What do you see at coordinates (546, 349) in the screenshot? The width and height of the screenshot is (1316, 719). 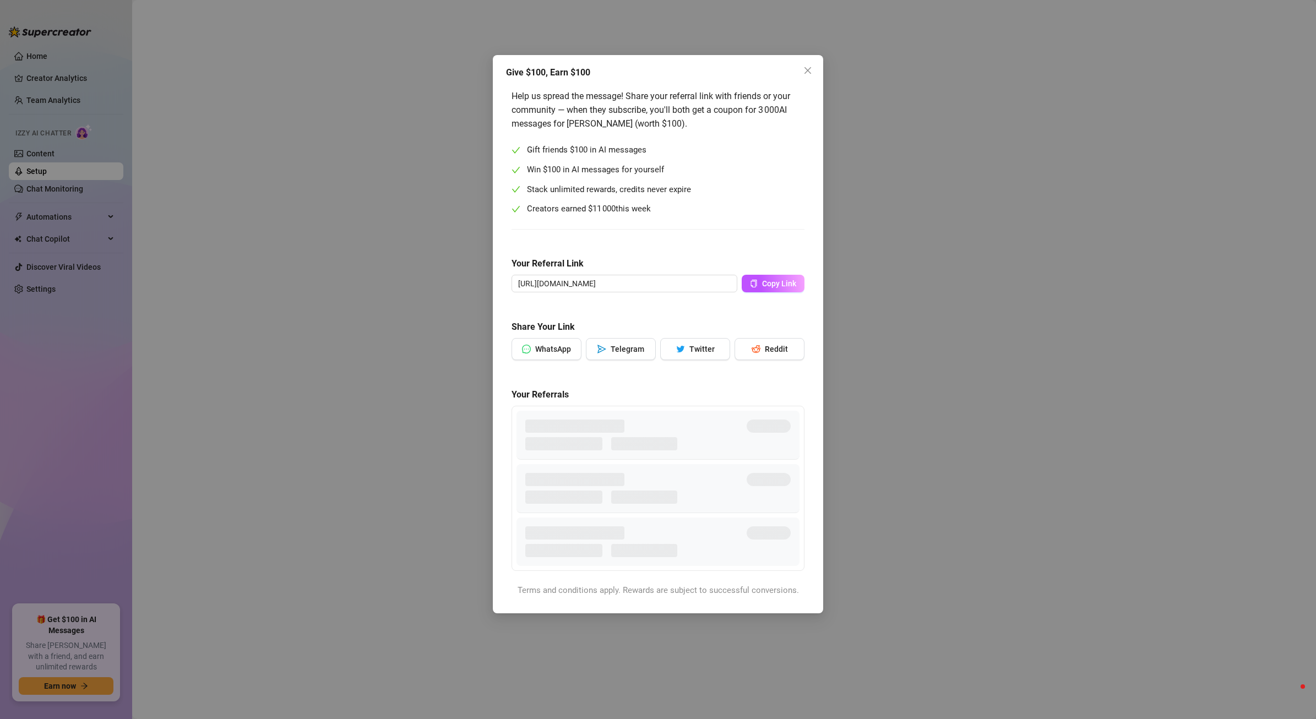 I see `button: messageWhatsApp` at bounding box center [546, 349].